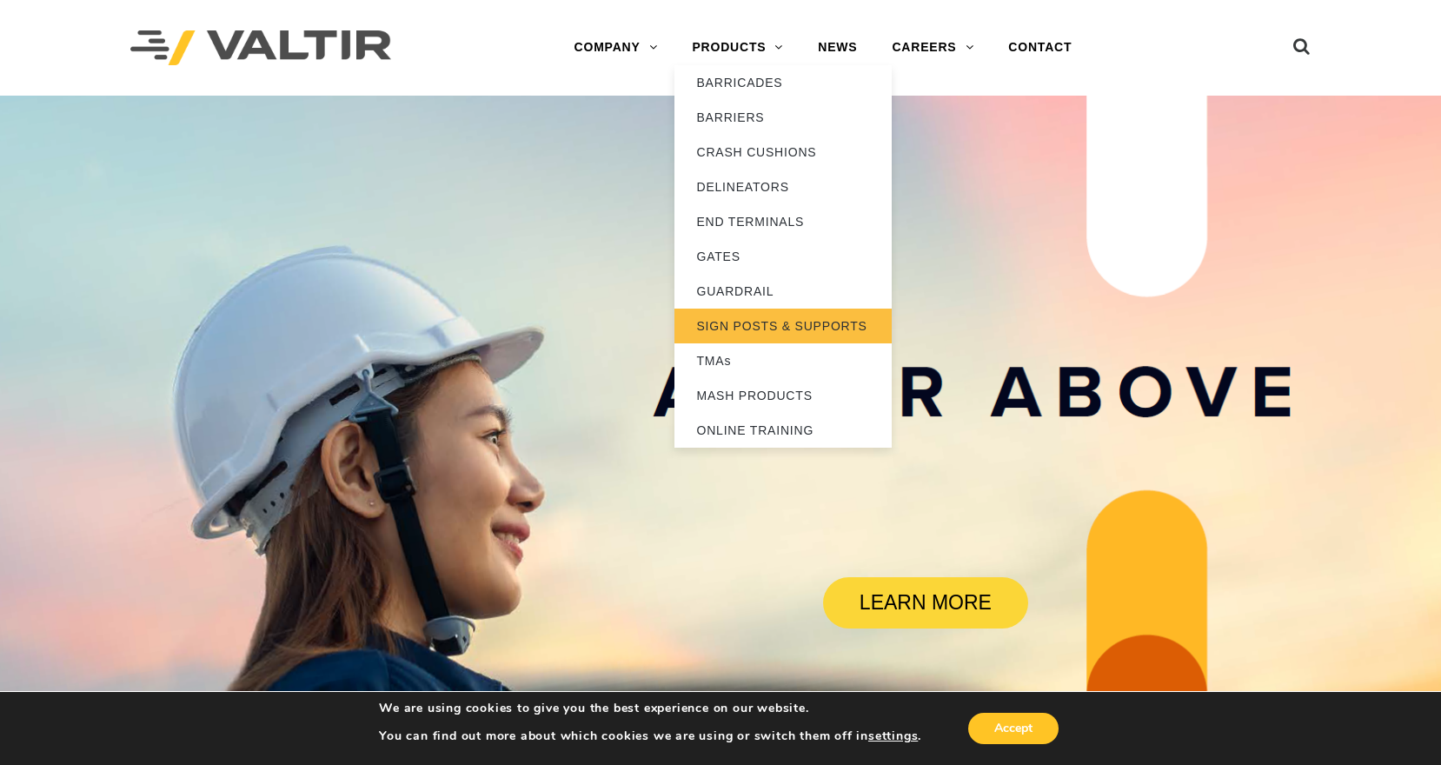 The width and height of the screenshot is (1441, 765). What do you see at coordinates (783, 291) in the screenshot?
I see `a: GUARDRAIL` at bounding box center [783, 291].